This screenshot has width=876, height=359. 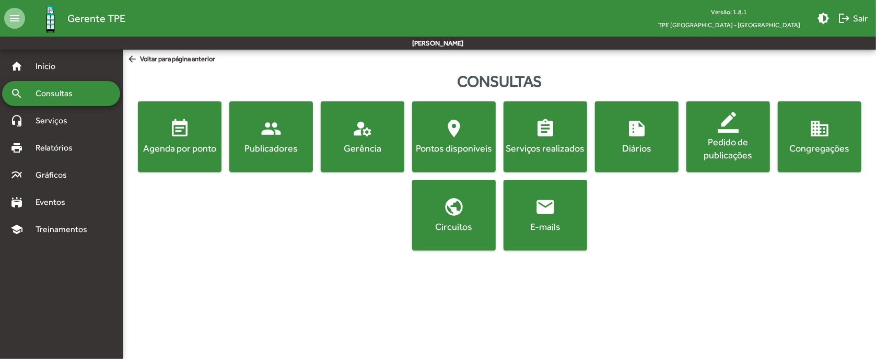 What do you see at coordinates (730, 11) in the screenshot?
I see `div: Versão: 1.8.1` at bounding box center [730, 11].